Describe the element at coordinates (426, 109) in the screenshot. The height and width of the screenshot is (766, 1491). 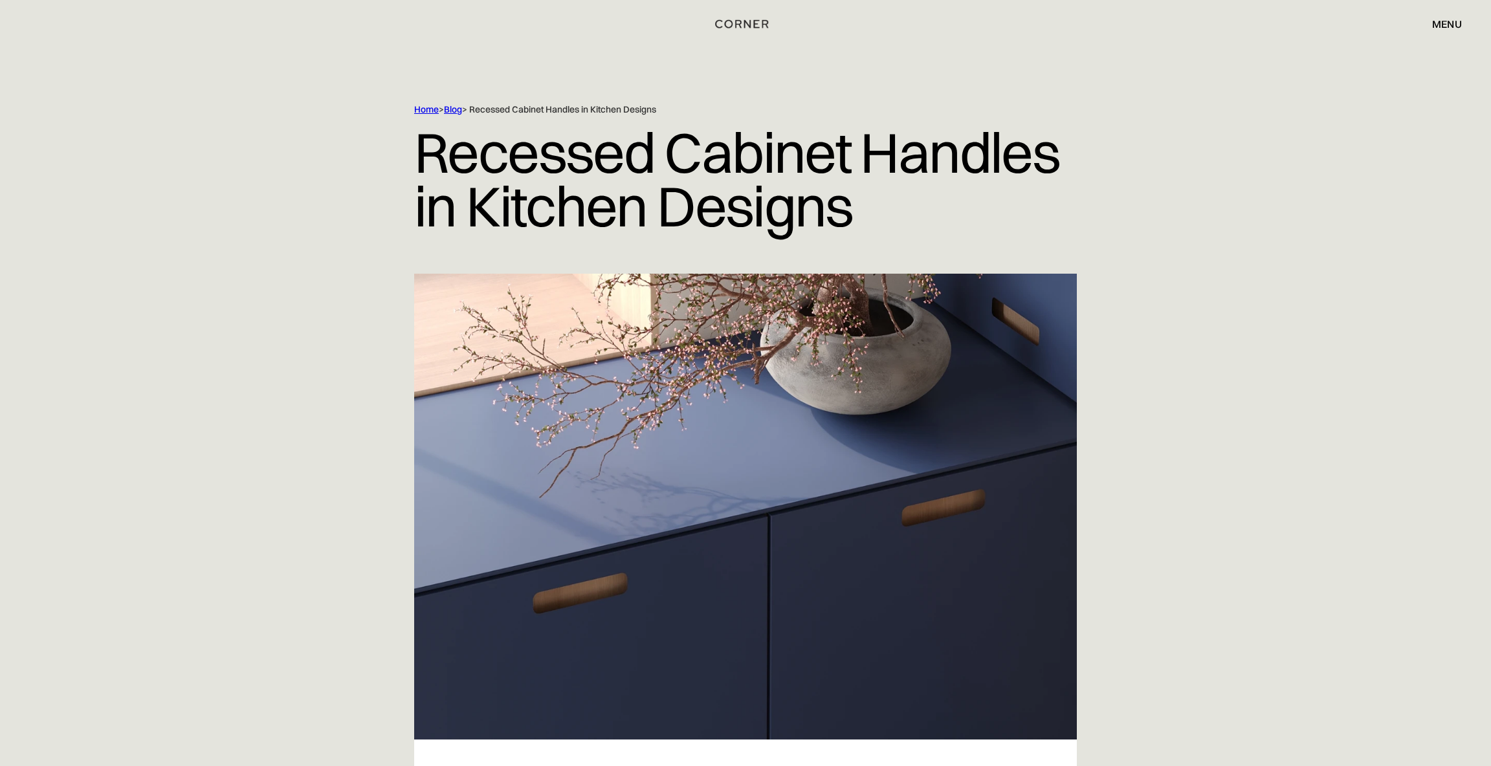
I see `a: Home` at that location.